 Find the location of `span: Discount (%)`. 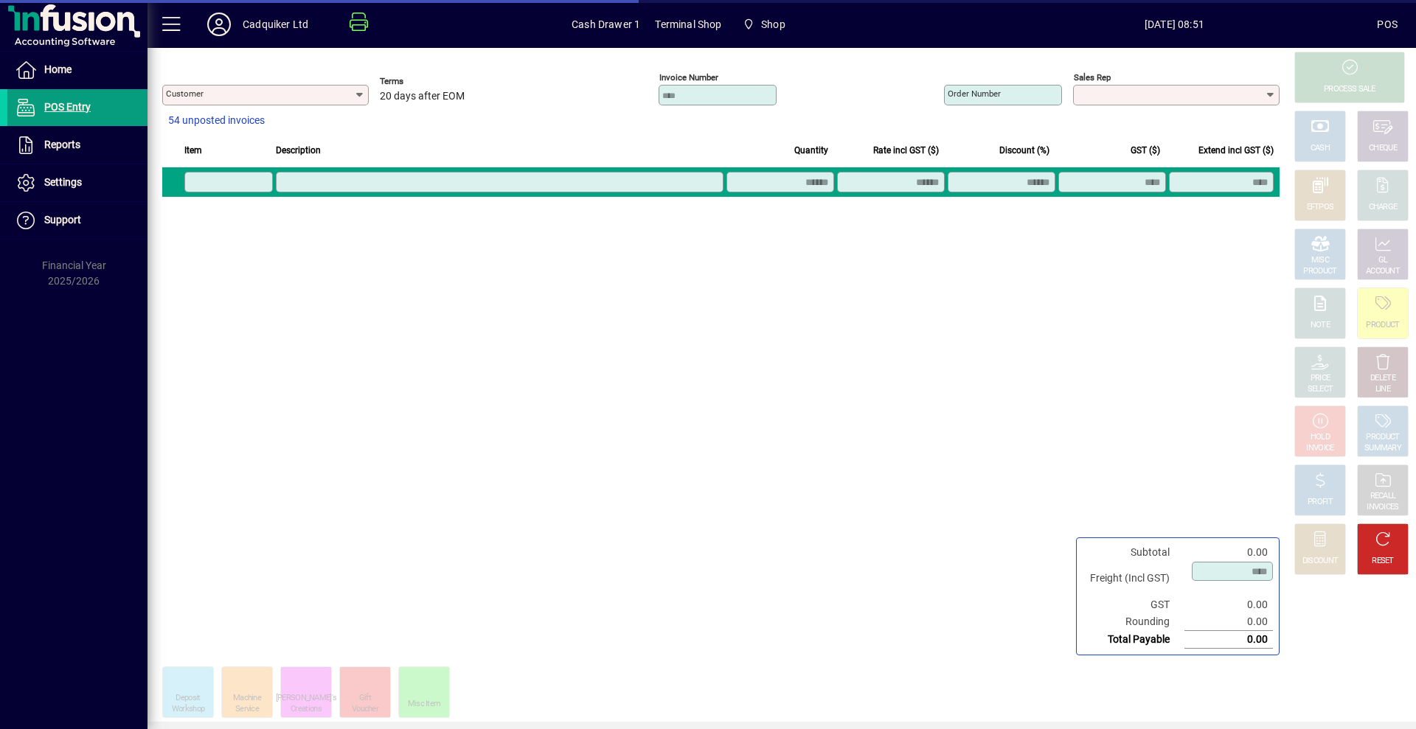

span: Discount (%) is located at coordinates (1024, 150).